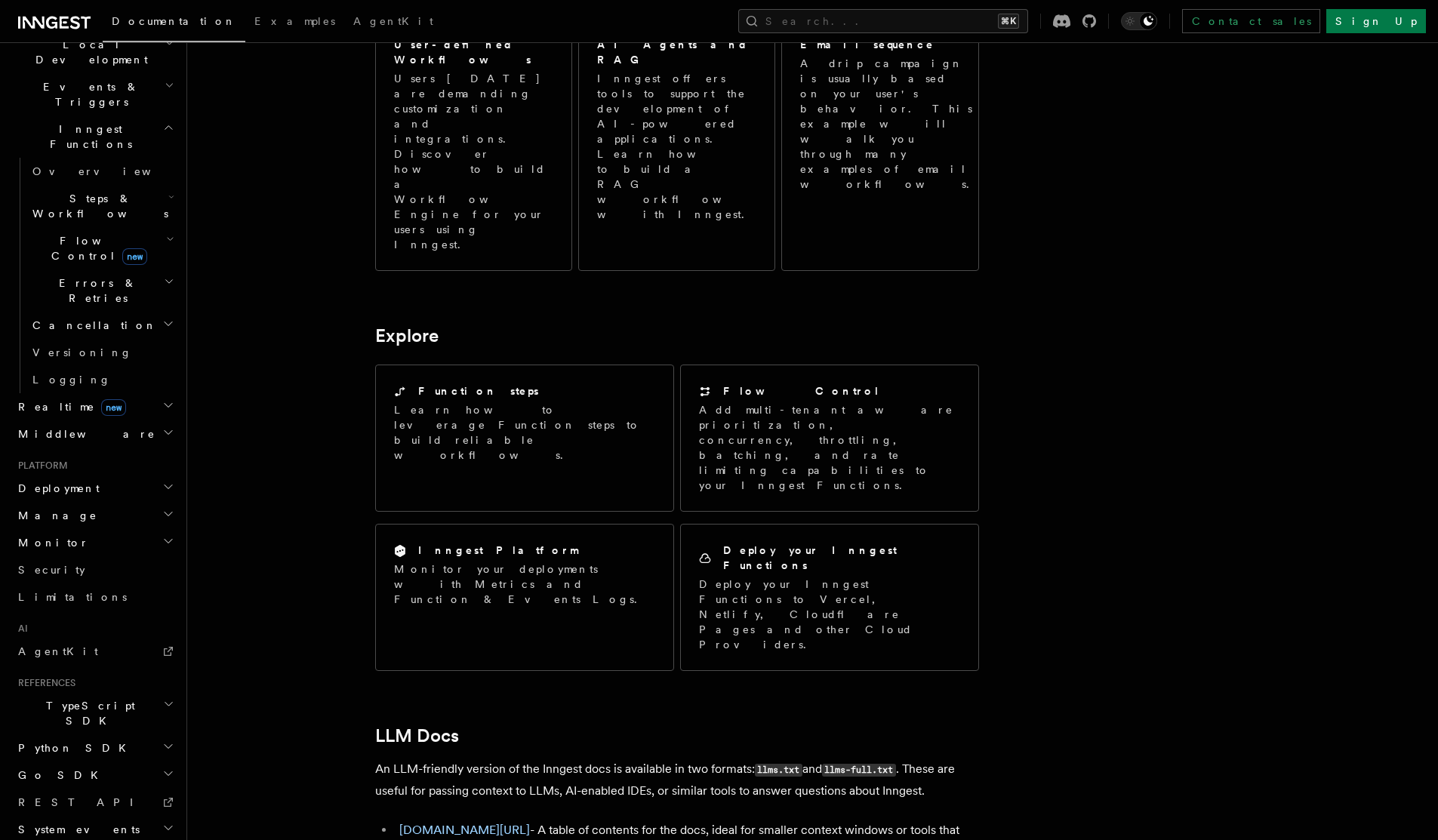 The width and height of the screenshot is (1438, 840). I want to click on span: Flow Control, so click(96, 248).